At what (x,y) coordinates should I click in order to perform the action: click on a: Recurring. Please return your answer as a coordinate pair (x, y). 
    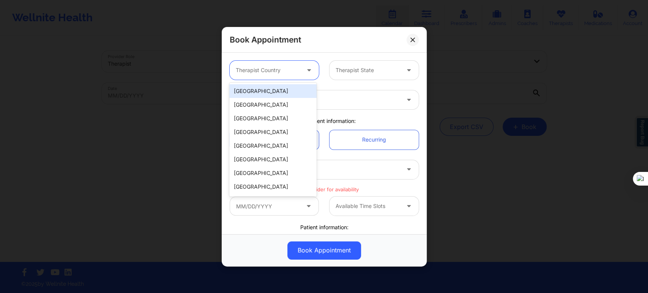
    Looking at the image, I should click on (374, 139).